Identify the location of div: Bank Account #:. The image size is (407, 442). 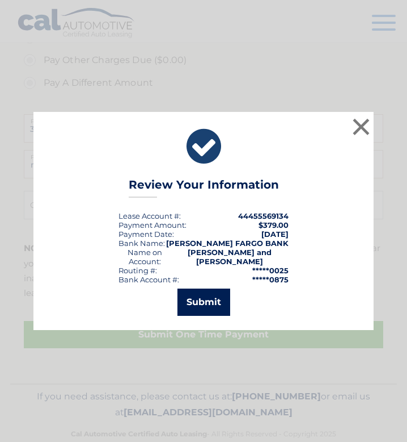
(149, 279).